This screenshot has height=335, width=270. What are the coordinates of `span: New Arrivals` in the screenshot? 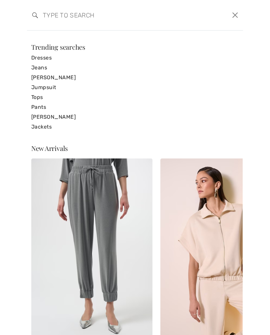 It's located at (49, 148).